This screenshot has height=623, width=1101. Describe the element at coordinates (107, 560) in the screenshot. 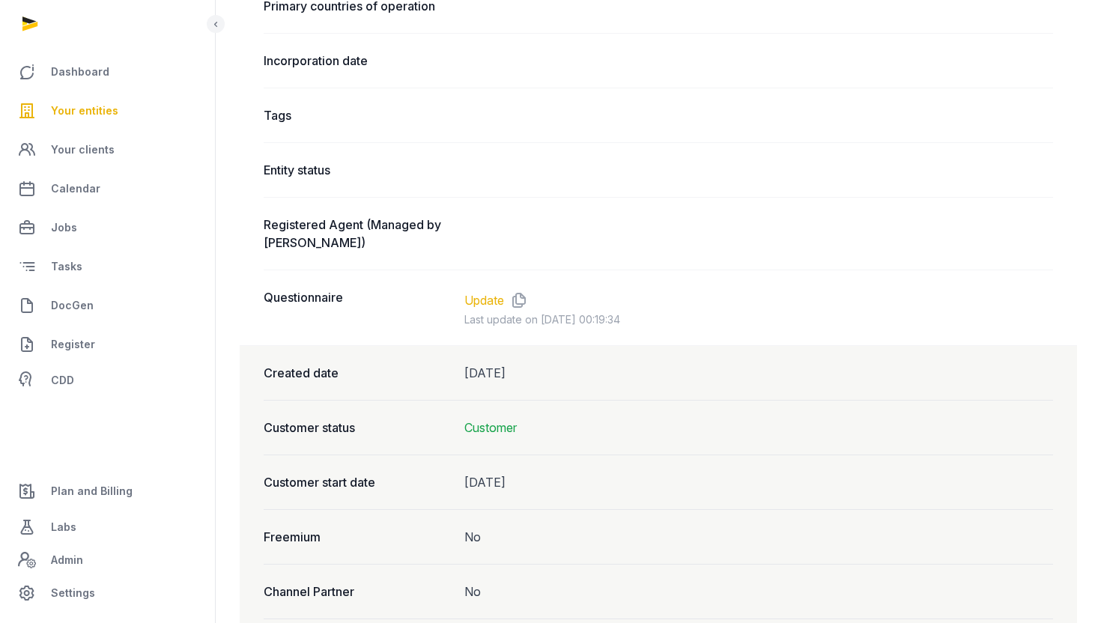

I see `a: Admin` at that location.